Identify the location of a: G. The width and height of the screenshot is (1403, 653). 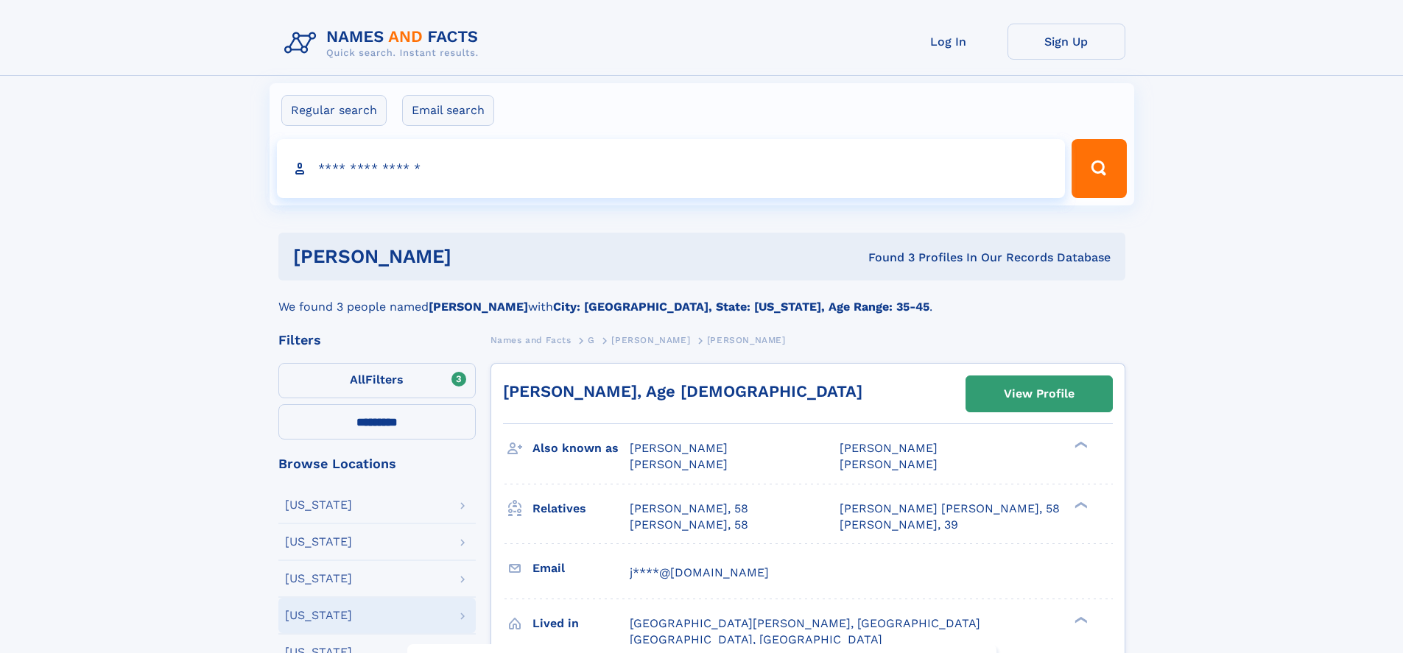
(591, 340).